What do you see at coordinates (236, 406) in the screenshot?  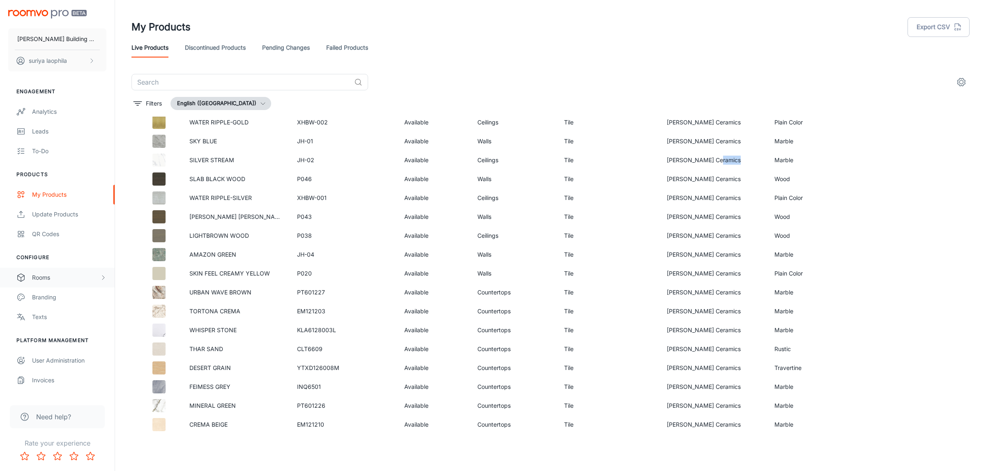 I see `p: MINERAL GREEN` at bounding box center [236, 406].